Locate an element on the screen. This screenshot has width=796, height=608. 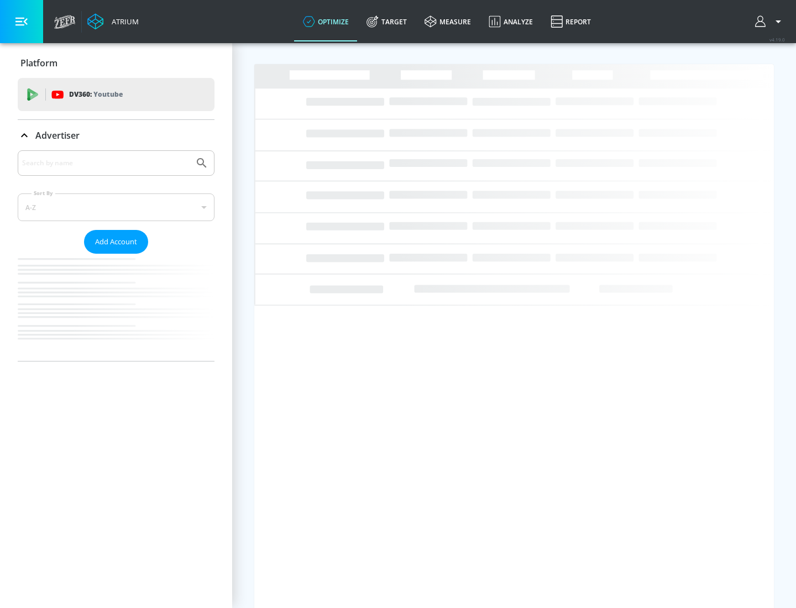
p: DV360: is located at coordinates (96, 94).